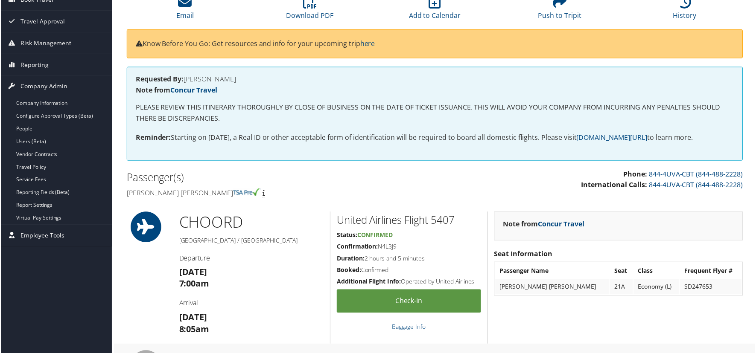 The image size is (756, 353). What do you see at coordinates (41, 236) in the screenshot?
I see `span: Employee Tools` at bounding box center [41, 236].